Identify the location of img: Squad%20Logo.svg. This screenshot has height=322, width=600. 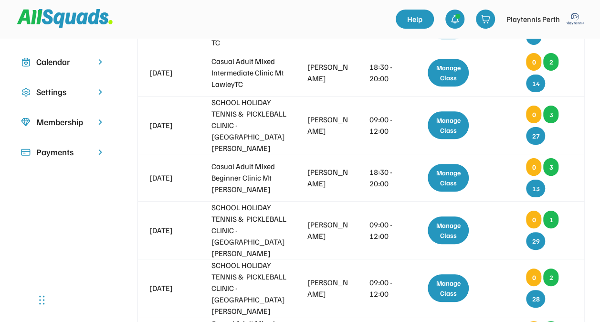
(65, 18).